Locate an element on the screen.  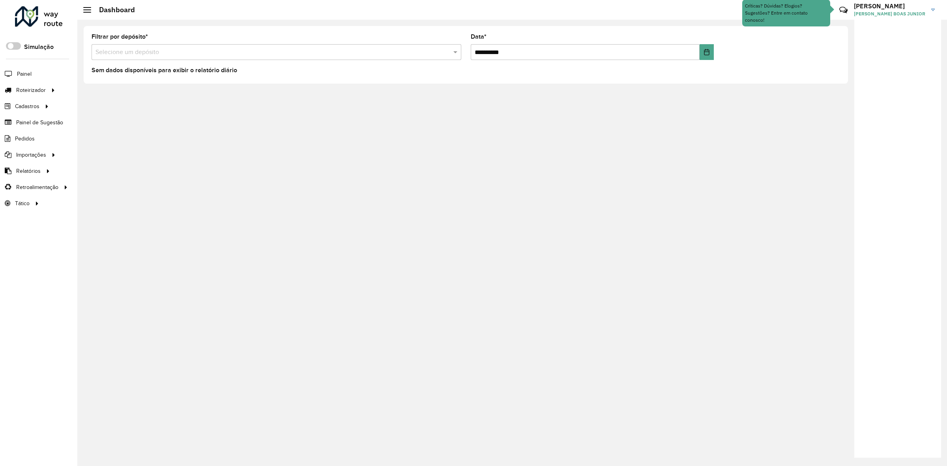
label: Data is located at coordinates (479, 37).